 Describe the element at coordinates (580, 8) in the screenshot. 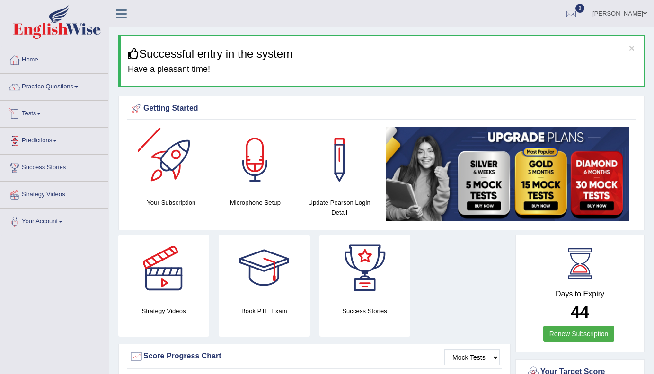

I see `span: 8` at that location.